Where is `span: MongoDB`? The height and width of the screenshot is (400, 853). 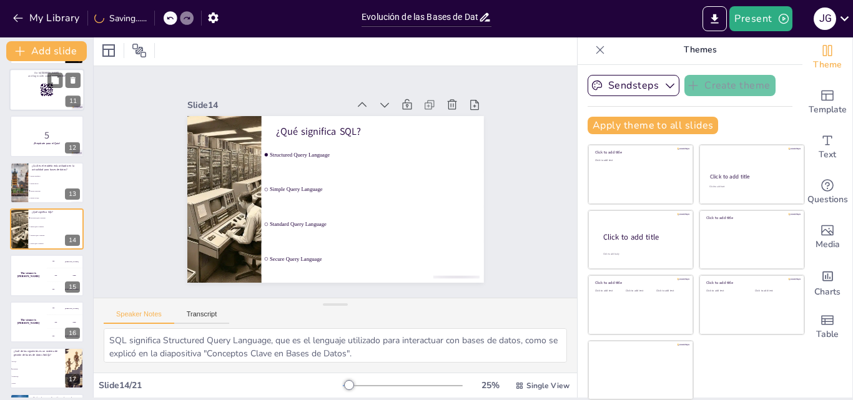 span: MongoDB is located at coordinates (38, 369).